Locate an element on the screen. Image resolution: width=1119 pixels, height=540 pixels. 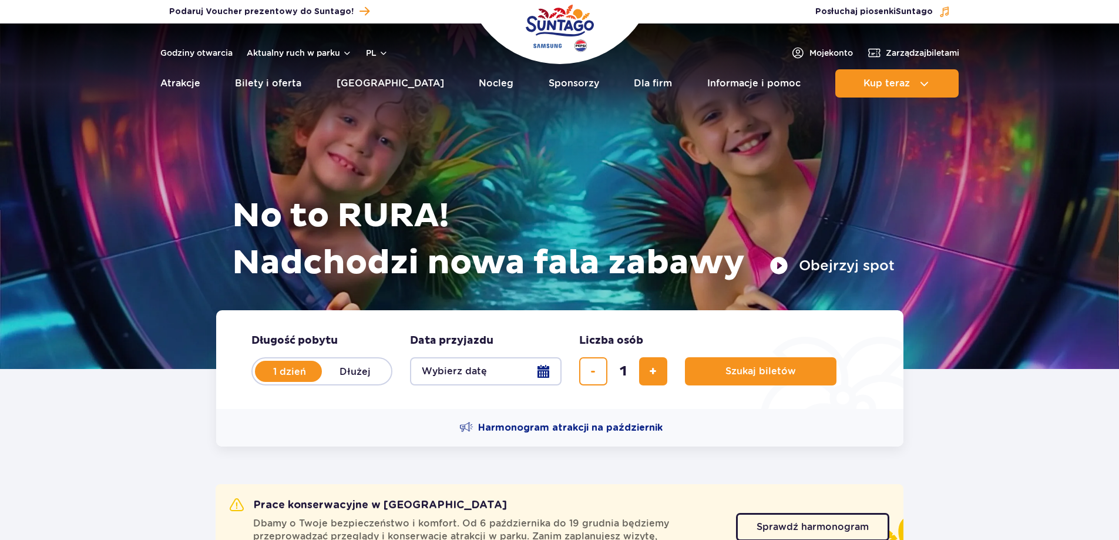
span: Harmonogram atrakcji na październik is located at coordinates (570, 428).